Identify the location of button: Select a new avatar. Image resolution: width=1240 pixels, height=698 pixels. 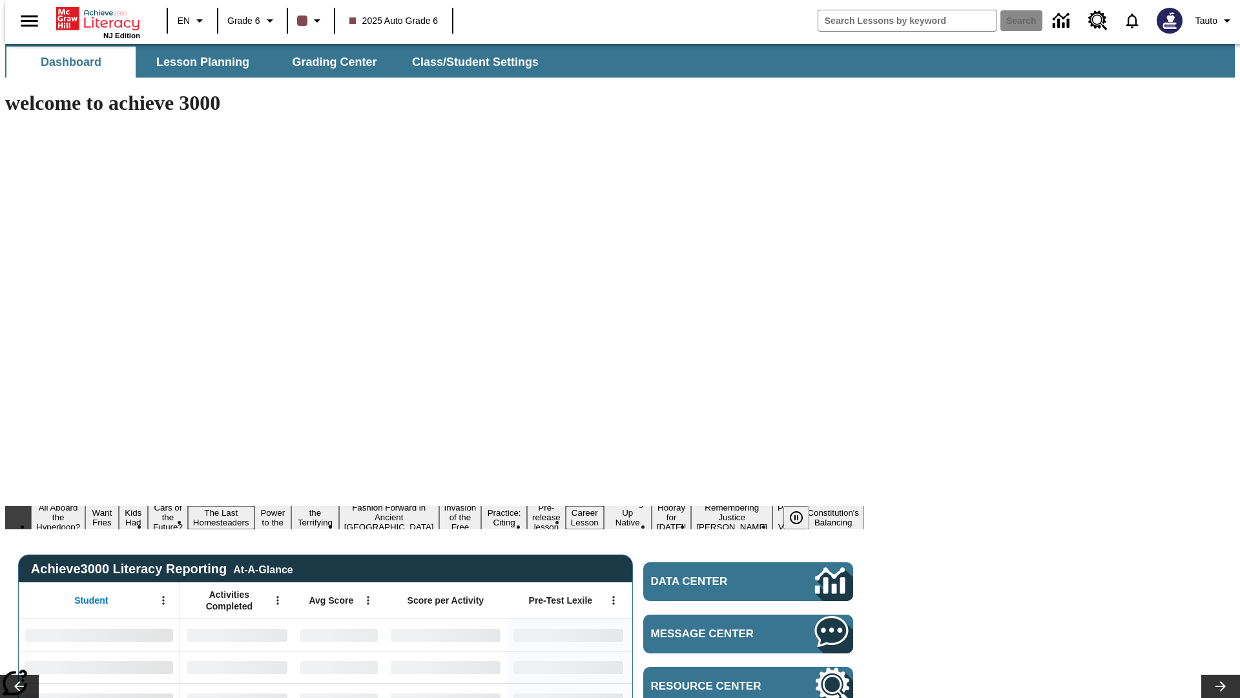
(1170, 21).